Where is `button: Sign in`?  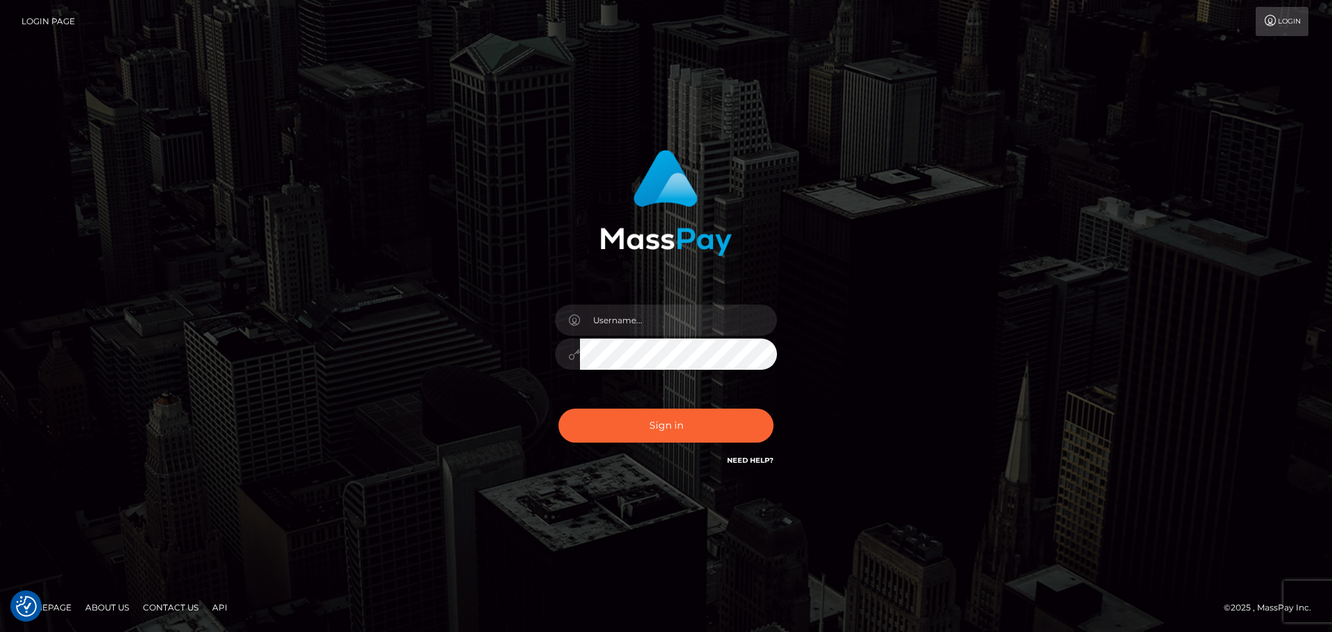
button: Sign in is located at coordinates (666, 425).